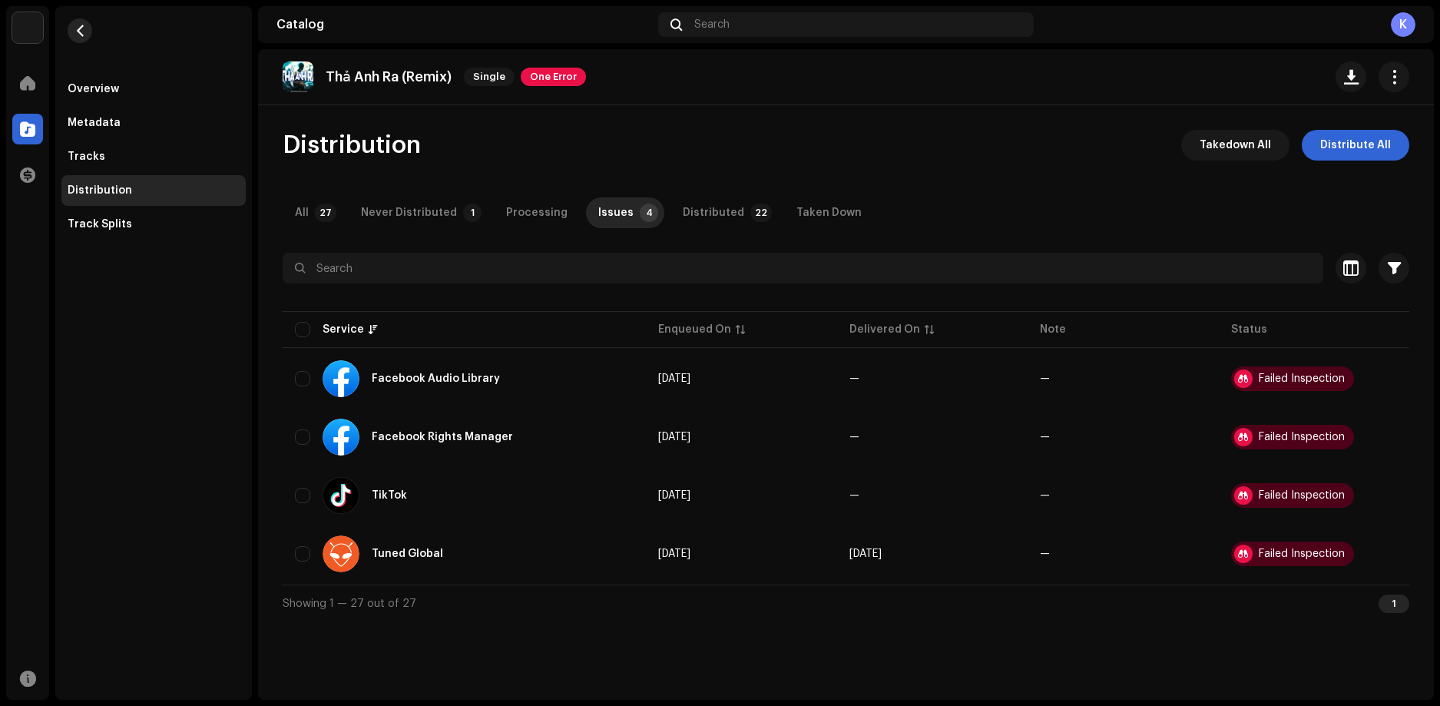 The width and height of the screenshot is (1440, 706). What do you see at coordinates (803, 268) in the screenshot?
I see `input: Search` at bounding box center [803, 268].